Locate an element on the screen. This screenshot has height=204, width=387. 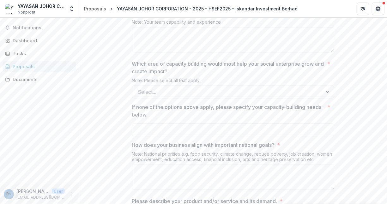
p: If none of the options above apply, please specify your capacity-building needs below. is located at coordinates (229, 111).